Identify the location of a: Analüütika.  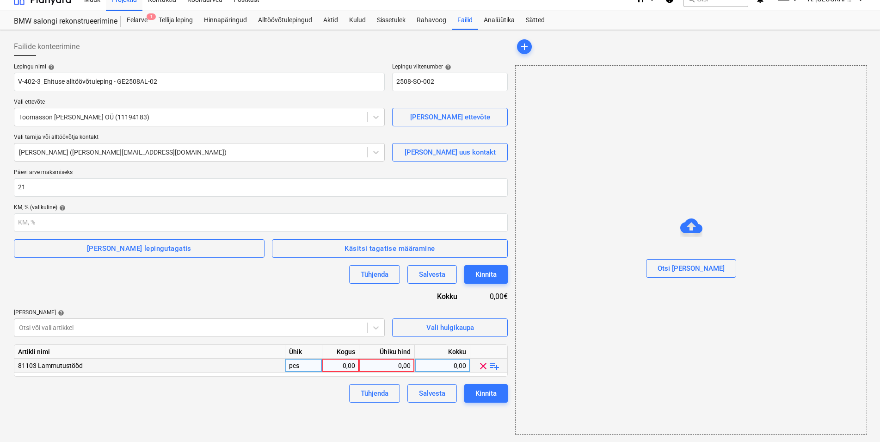
(499, 20).